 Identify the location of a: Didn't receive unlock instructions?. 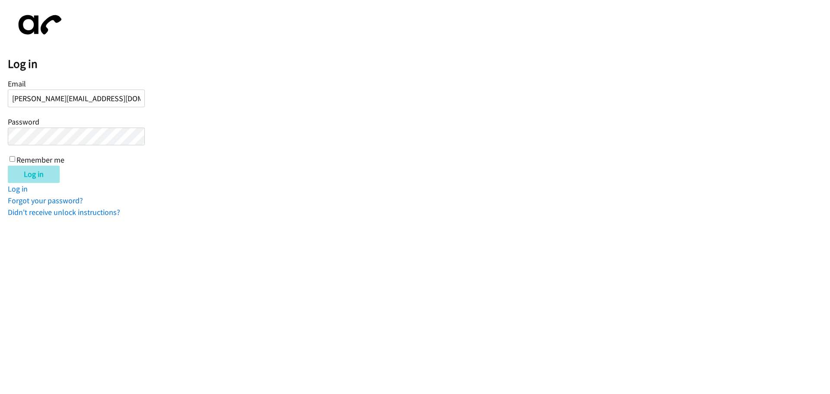
(64, 212).